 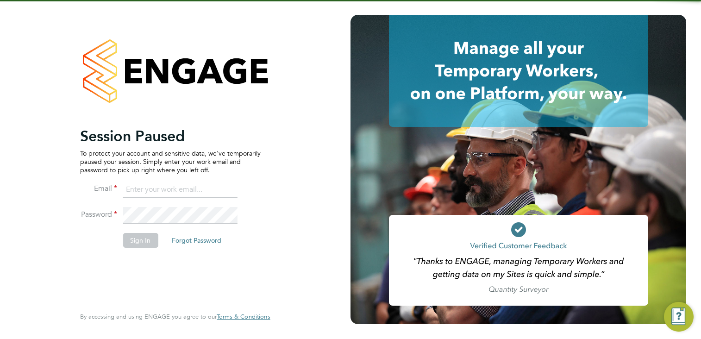 What do you see at coordinates (196, 240) in the screenshot?
I see `button: Forgot Password` at bounding box center [196, 240].